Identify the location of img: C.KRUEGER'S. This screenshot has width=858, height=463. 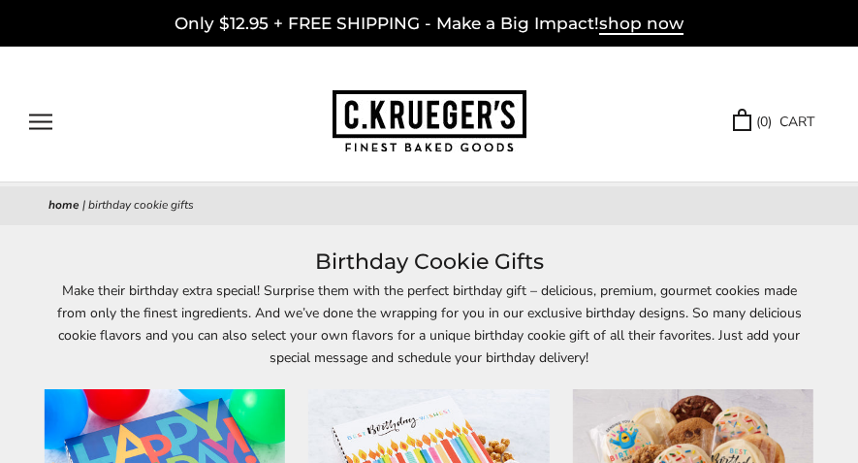
(430, 121).